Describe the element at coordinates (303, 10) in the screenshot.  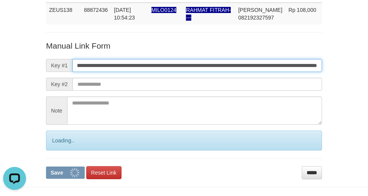
I see `span: Rp 108,000` at that location.